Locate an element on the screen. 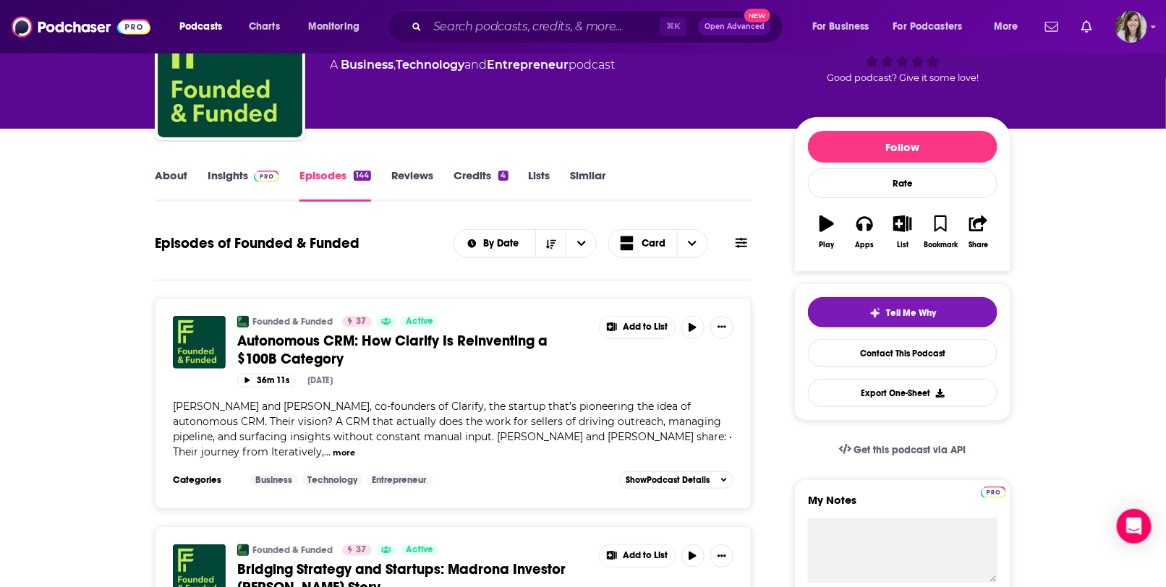  a: Entrepreneur is located at coordinates (399, 480).